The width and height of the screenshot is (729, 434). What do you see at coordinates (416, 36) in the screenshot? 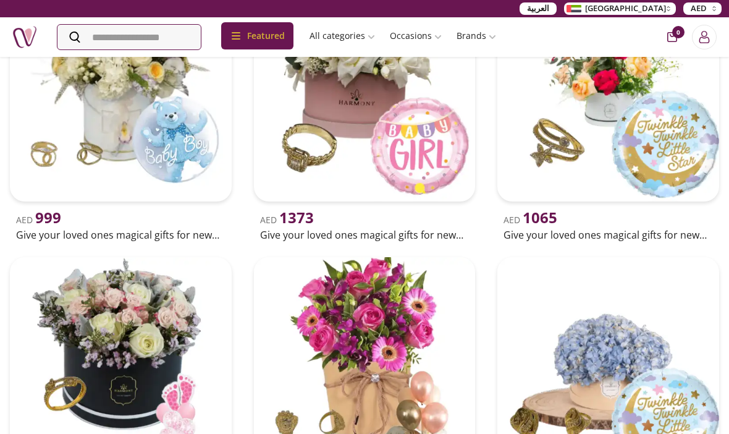
I see `a: Occasions` at bounding box center [416, 36].